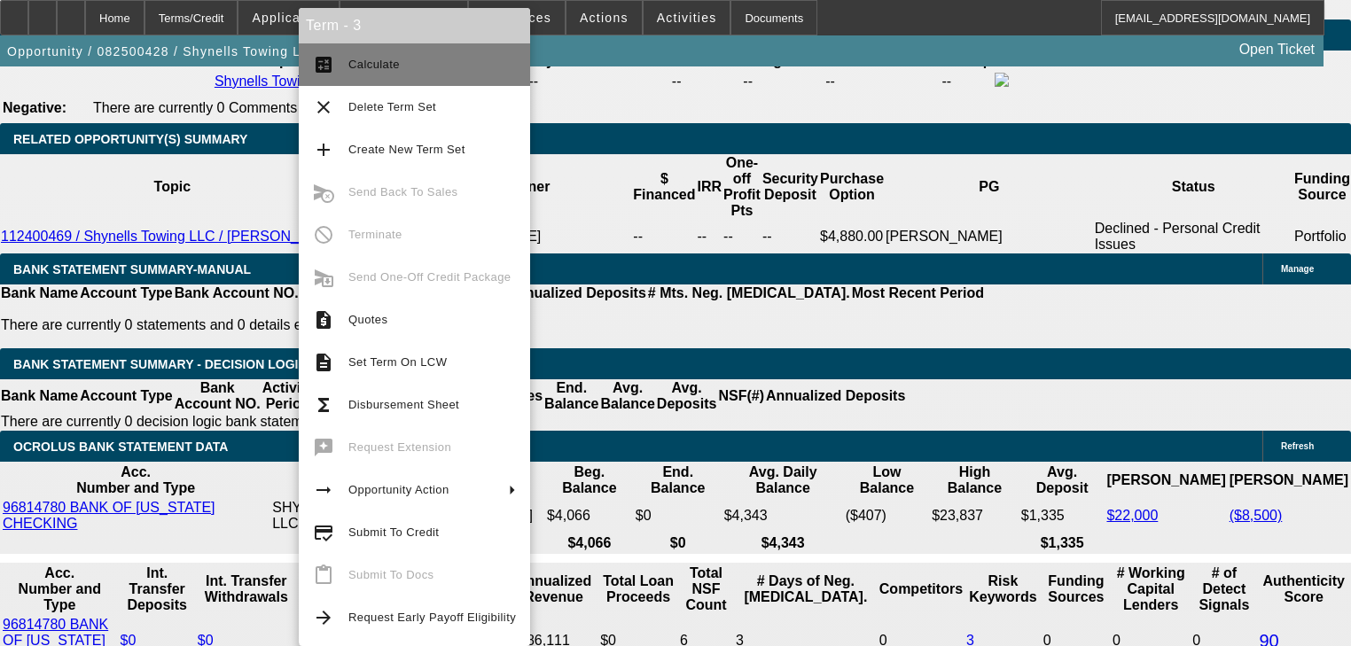  Describe the element at coordinates (604, 18) in the screenshot. I see `span: Actions` at that location.